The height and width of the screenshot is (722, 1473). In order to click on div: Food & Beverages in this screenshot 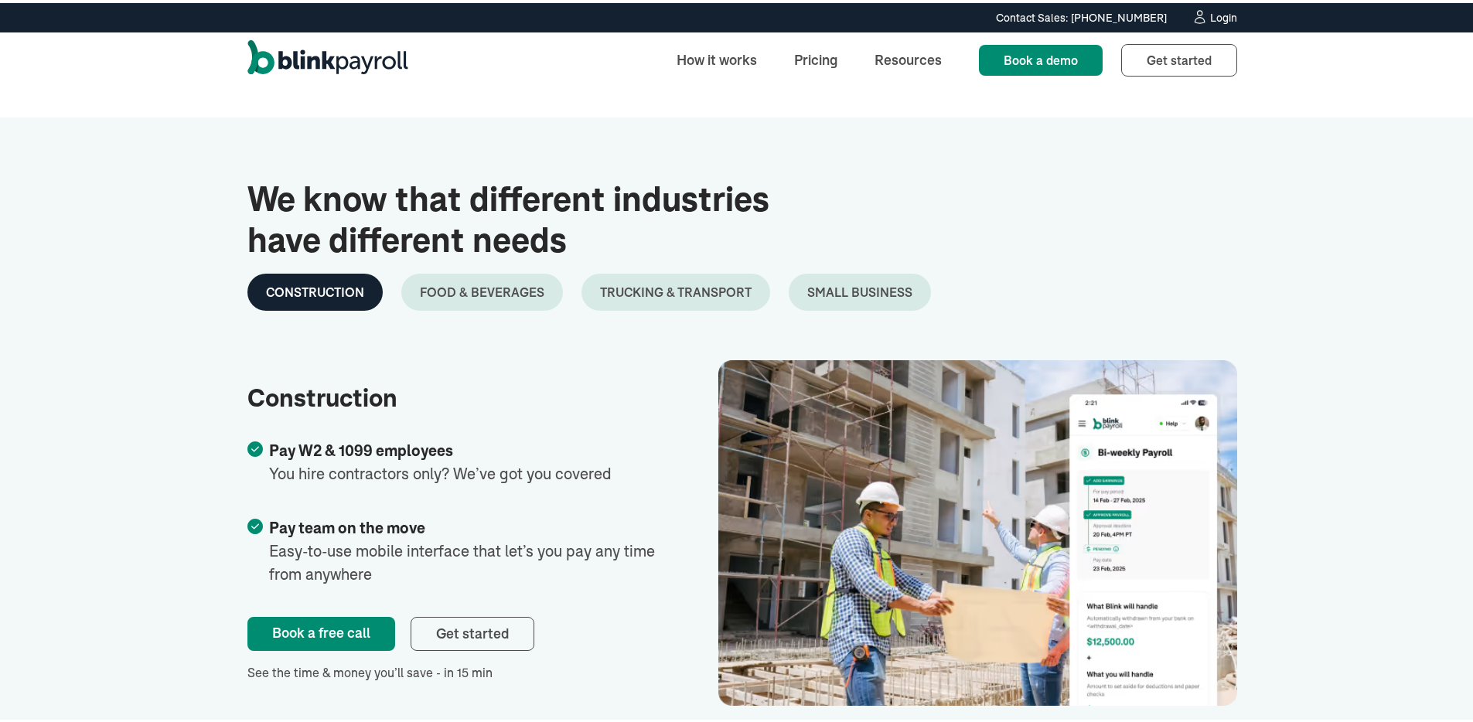, I will do `click(482, 289)`.